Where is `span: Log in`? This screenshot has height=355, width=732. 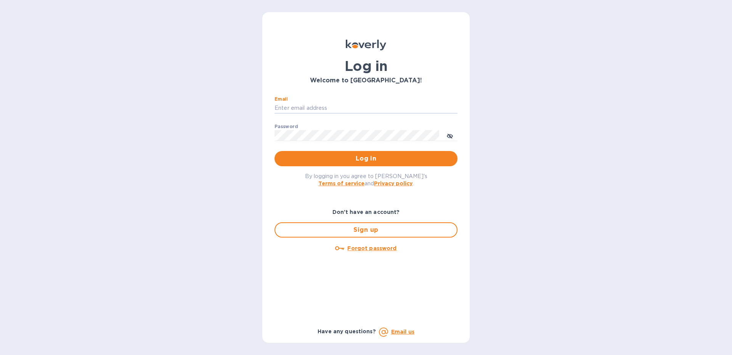 span: Log in is located at coordinates (366, 159).